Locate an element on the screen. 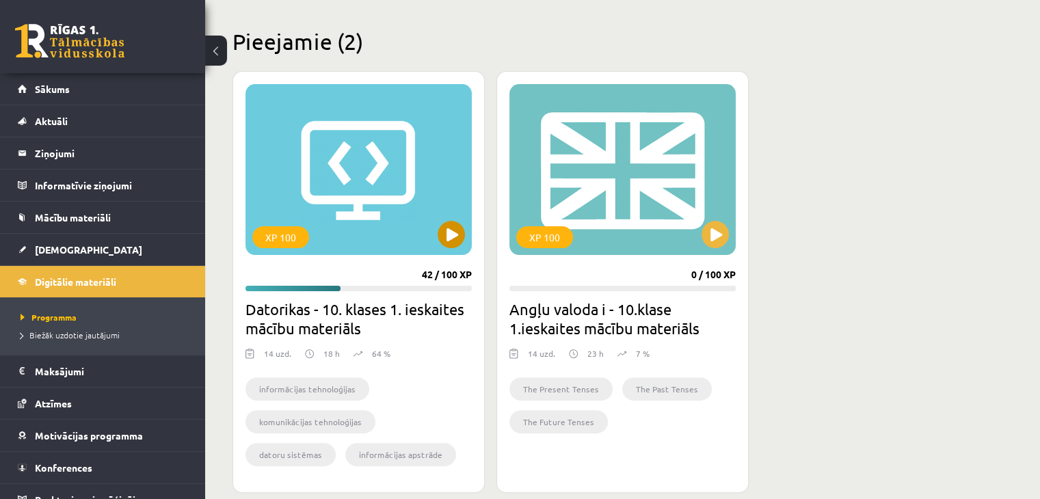 The image size is (1040, 499). li: datoru sistēmas is located at coordinates (291, 455).